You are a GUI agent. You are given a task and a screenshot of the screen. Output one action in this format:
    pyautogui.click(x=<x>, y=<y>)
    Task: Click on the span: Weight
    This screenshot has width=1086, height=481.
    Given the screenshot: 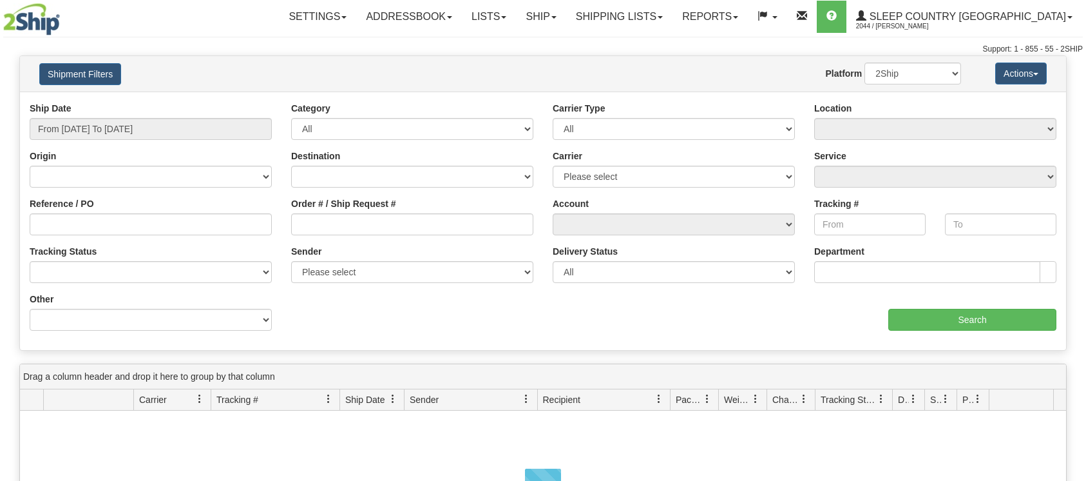 What is the action you would take?
    pyautogui.click(x=738, y=399)
    